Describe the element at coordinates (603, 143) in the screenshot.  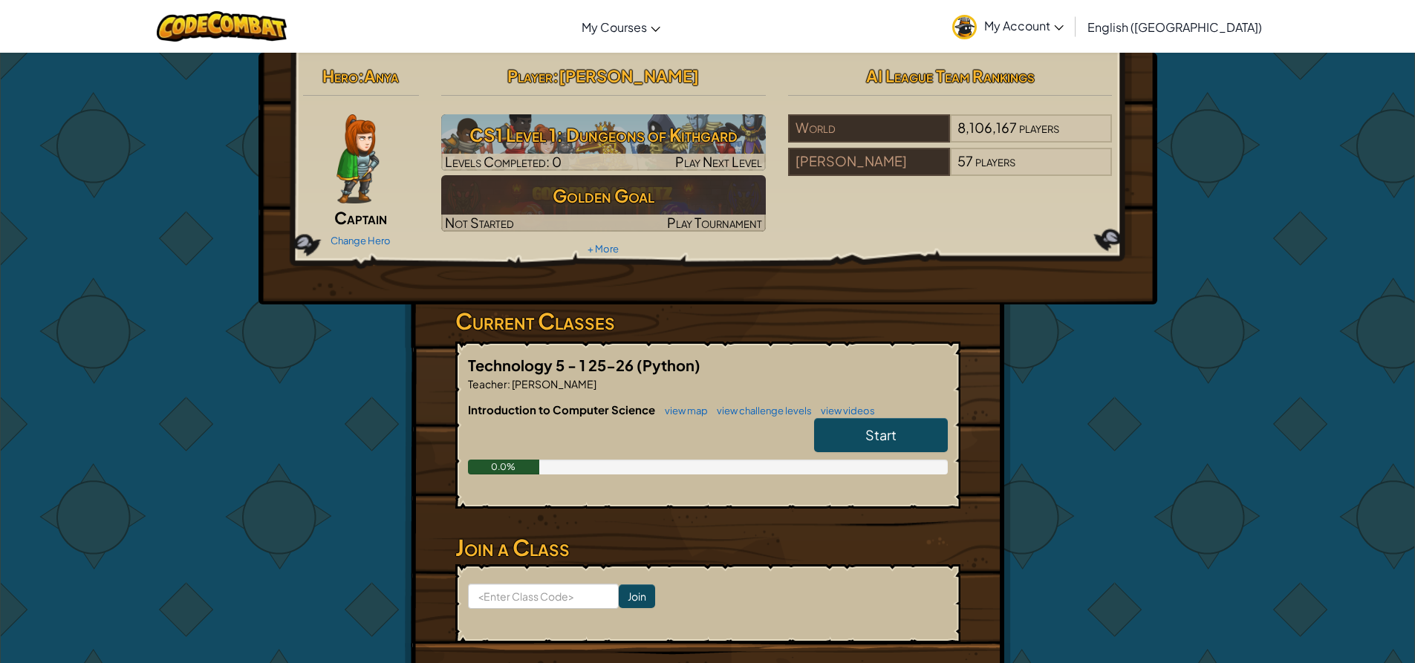
I see `img: CS1 Level 1: Dungeons of Kithgard` at that location.